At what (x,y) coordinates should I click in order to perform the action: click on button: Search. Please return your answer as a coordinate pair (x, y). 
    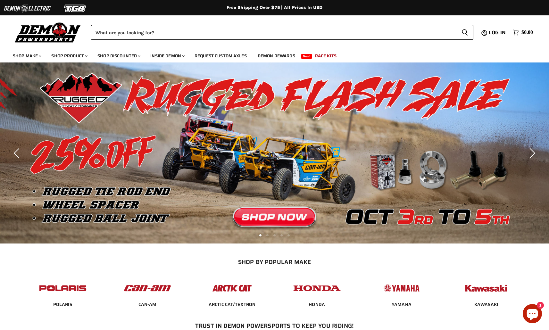
    Looking at the image, I should click on (465, 32).